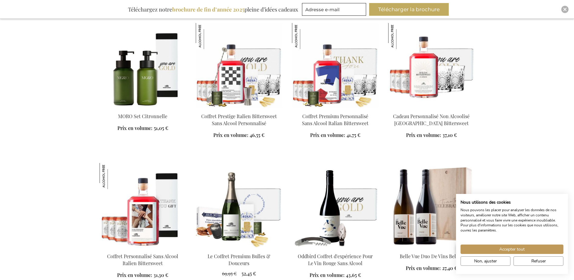  Describe the element at coordinates (161, 128) in the screenshot. I see `span: 51,05 €` at that location.